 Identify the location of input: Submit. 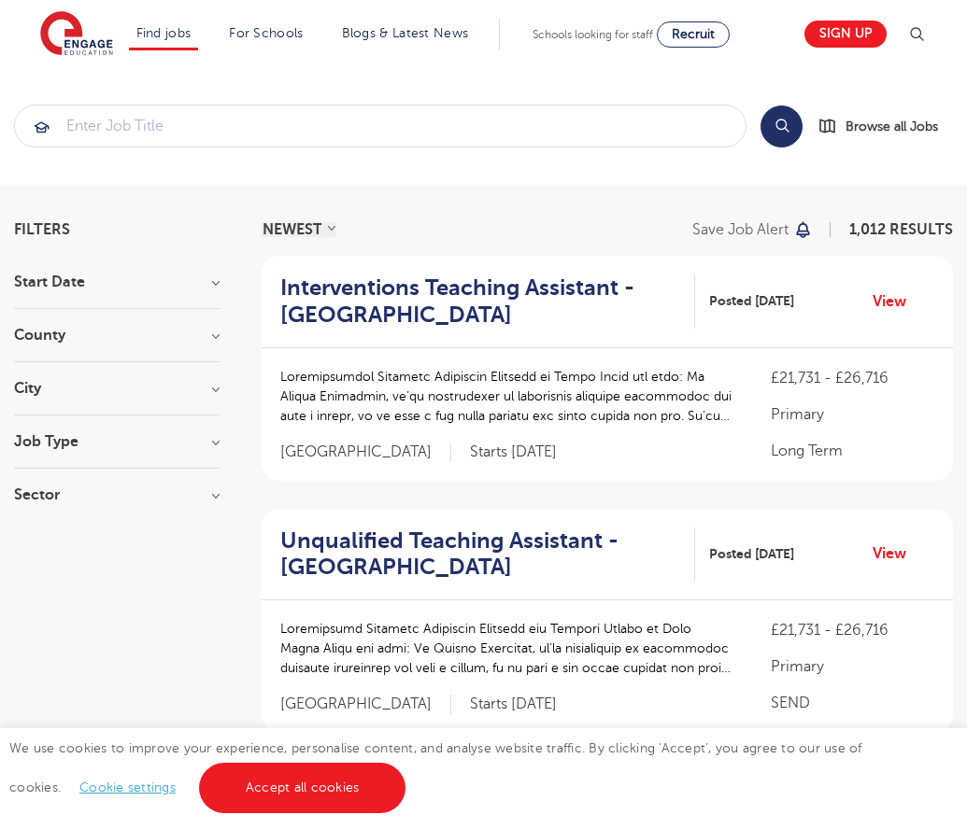
(380, 126).